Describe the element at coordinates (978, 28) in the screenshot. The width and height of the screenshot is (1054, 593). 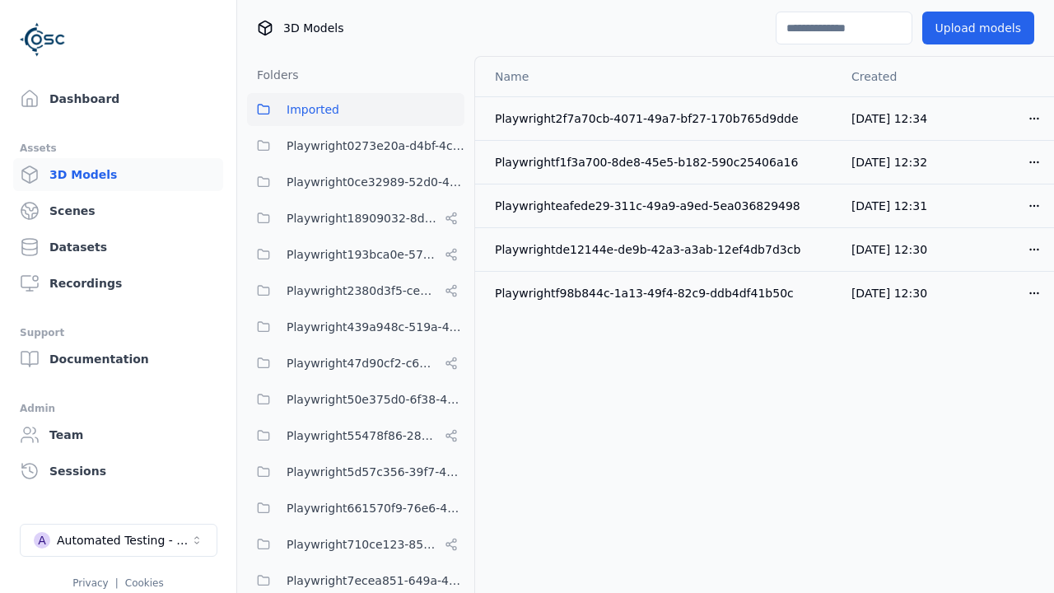
I see `a: Upload models` at that location.